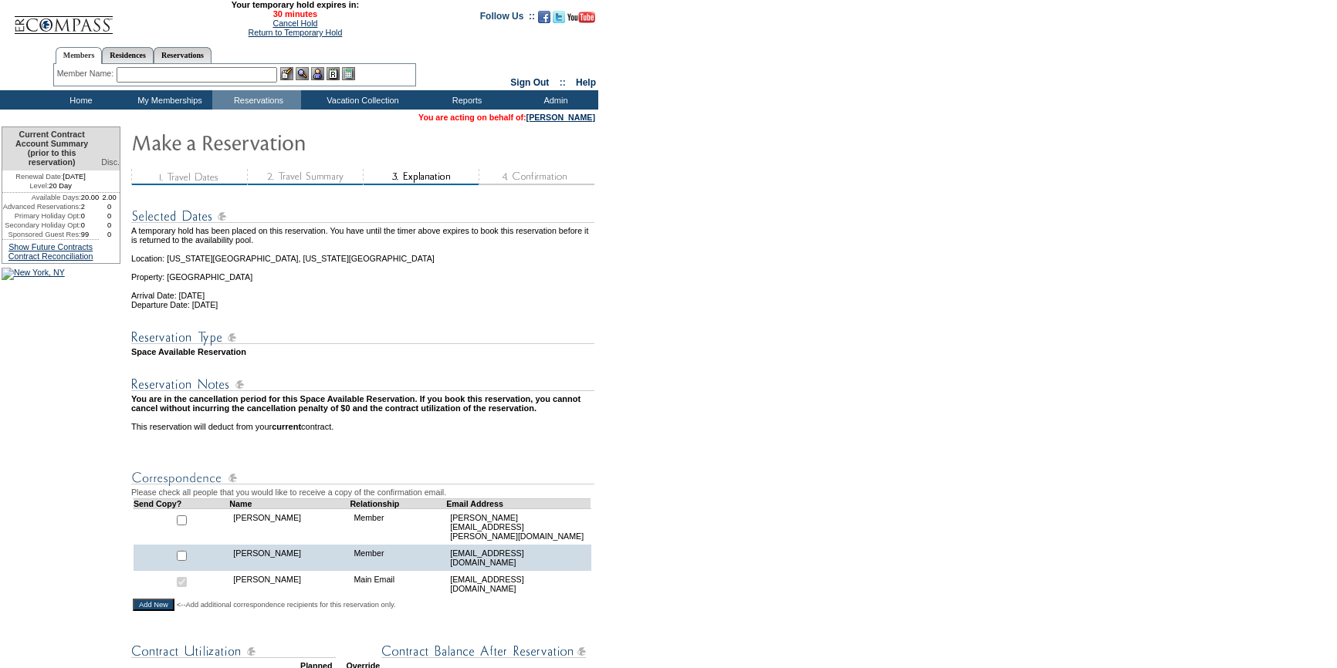 The width and height of the screenshot is (1337, 668). What do you see at coordinates (360, 100) in the screenshot?
I see `td: Vacation Collection` at bounding box center [360, 100].